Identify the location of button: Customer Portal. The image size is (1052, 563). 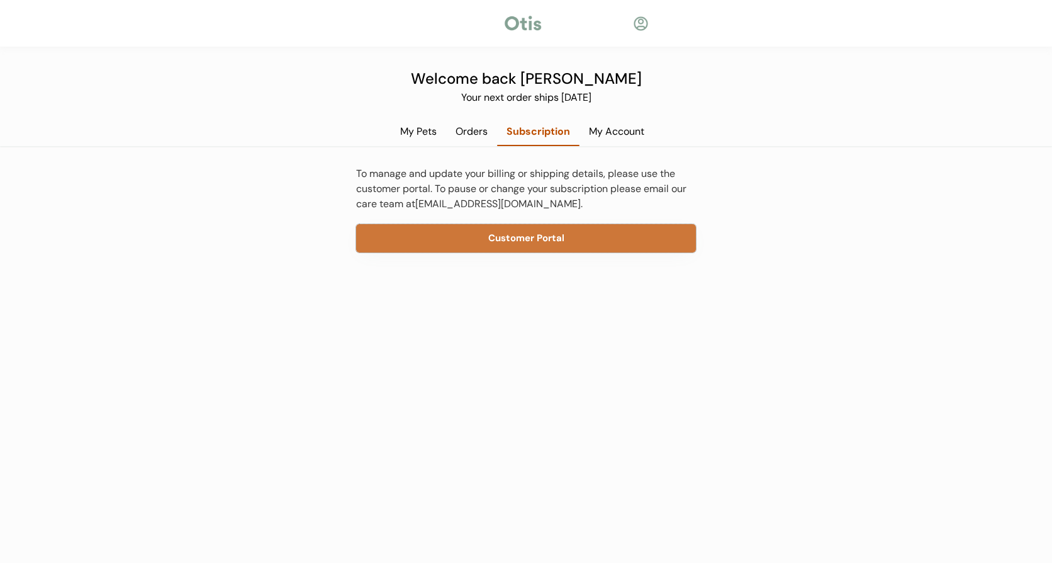
(526, 238).